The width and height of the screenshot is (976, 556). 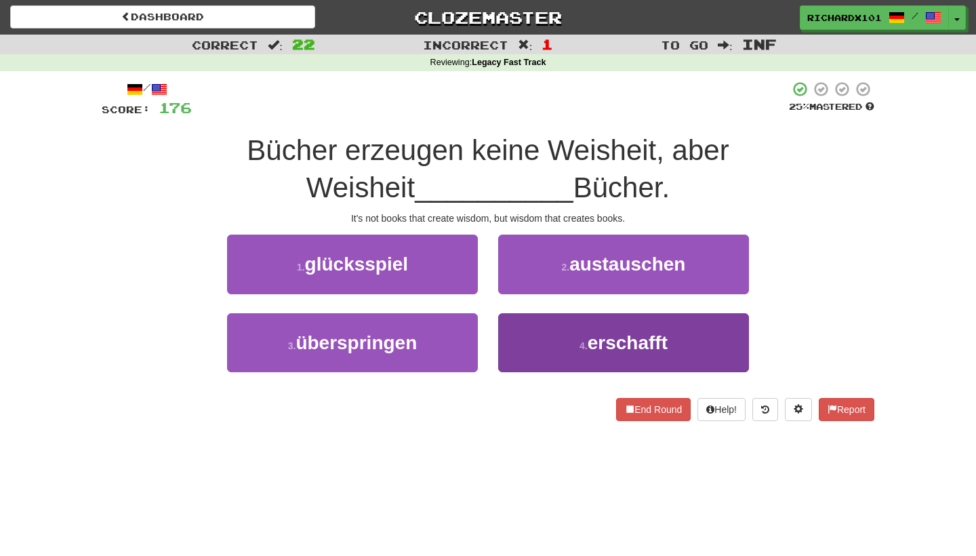 What do you see at coordinates (622, 187) in the screenshot?
I see `span: Bücher.` at bounding box center [622, 187].